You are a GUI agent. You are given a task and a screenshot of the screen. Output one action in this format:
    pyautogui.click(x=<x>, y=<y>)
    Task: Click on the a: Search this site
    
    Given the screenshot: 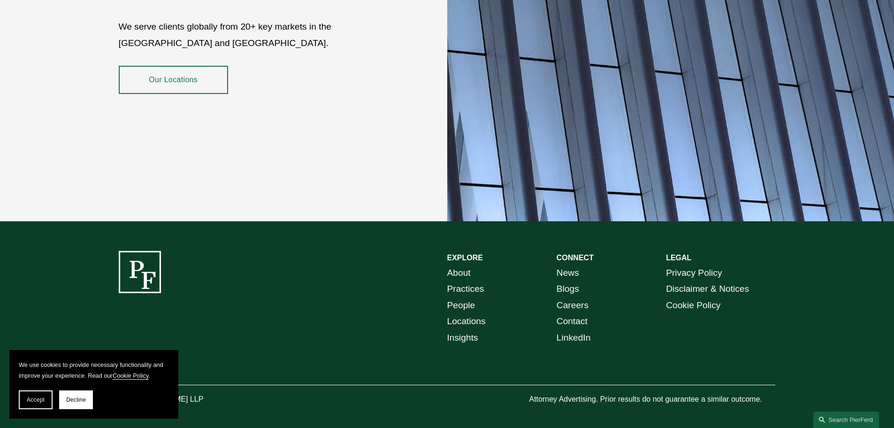 What is the action you would take?
    pyautogui.click(x=846, y=419)
    